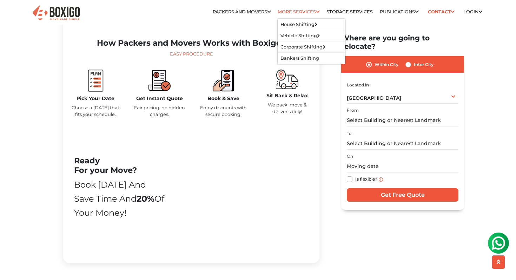  What do you see at coordinates (381, 179) in the screenshot?
I see `img: info` at bounding box center [381, 179].